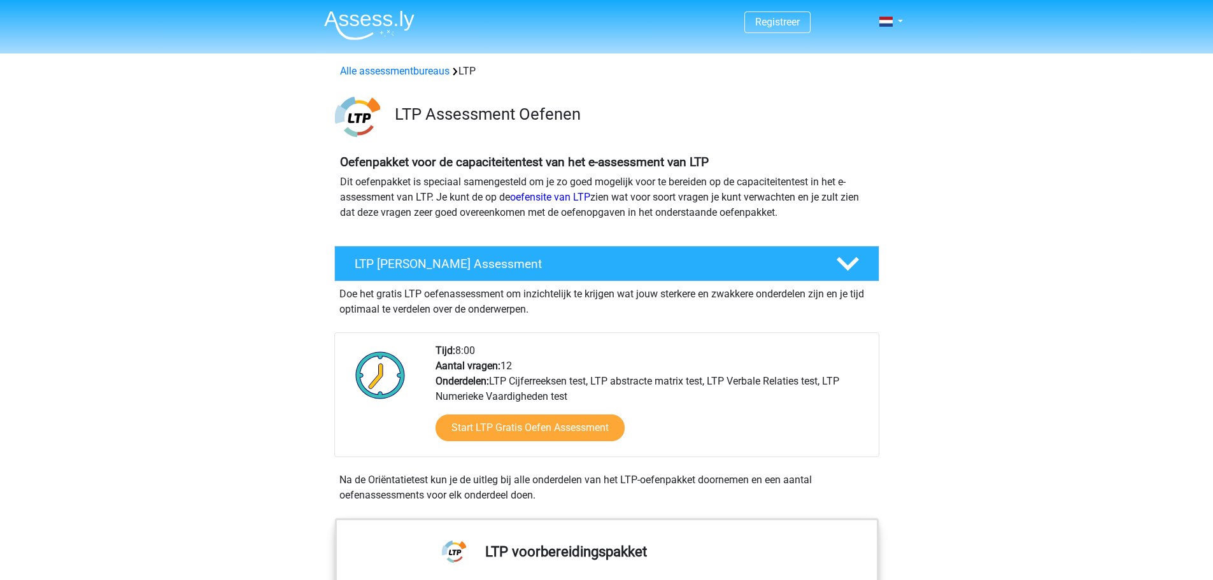 The width and height of the screenshot is (1213, 580). I want to click on h3: LTP Assessment Oefenen, so click(632, 114).